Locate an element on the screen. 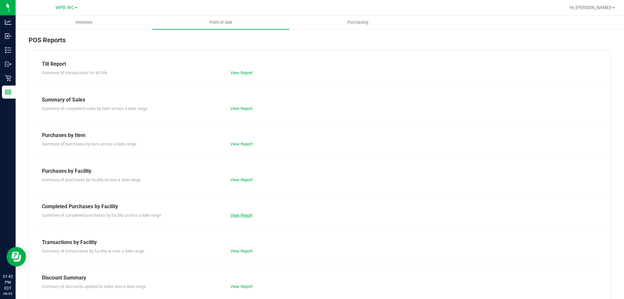 The width and height of the screenshot is (624, 299). span: Summary of transactions by facility across a date range is located at coordinates (93, 251).